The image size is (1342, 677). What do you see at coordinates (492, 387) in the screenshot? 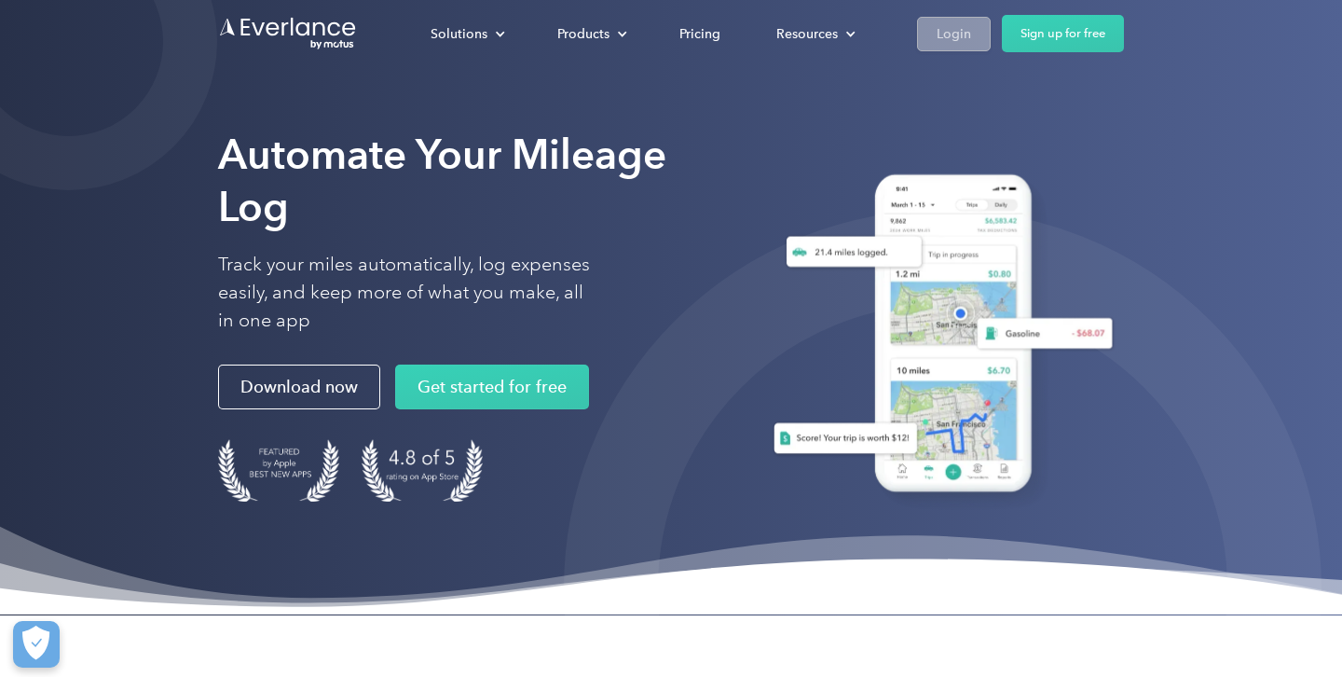
I see `a: Get started for free` at bounding box center [492, 387].